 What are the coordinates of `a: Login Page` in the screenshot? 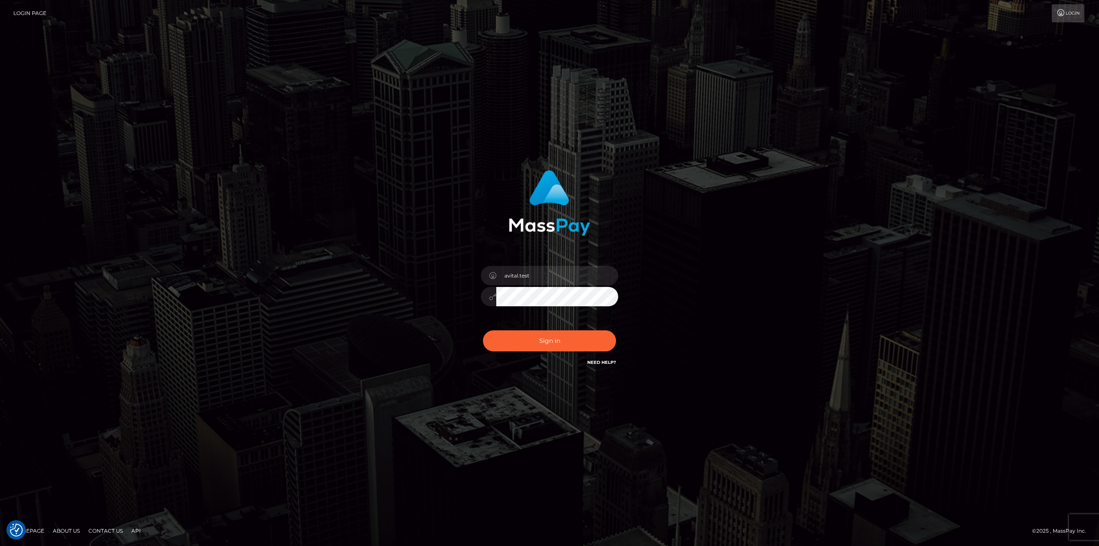 It's located at (30, 13).